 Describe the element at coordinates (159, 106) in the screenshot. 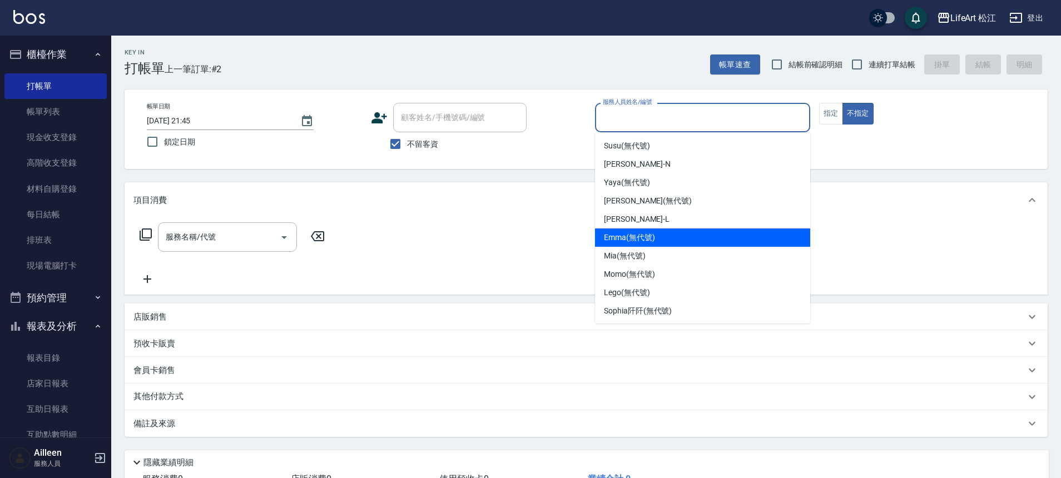

I see `label: 帳單日期` at that location.